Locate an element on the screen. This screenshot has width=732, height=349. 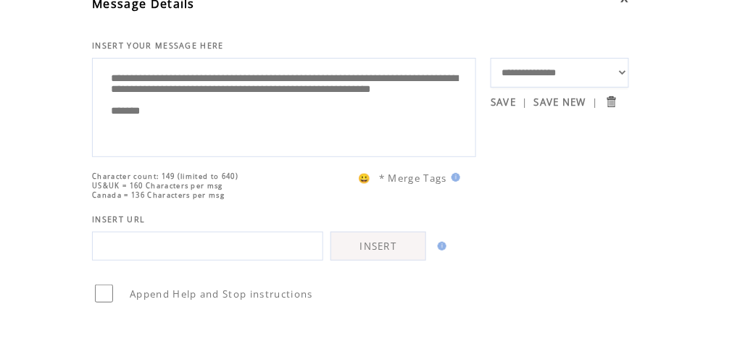
span: INSERT YOUR MESSAGE HERE is located at coordinates (158, 46).